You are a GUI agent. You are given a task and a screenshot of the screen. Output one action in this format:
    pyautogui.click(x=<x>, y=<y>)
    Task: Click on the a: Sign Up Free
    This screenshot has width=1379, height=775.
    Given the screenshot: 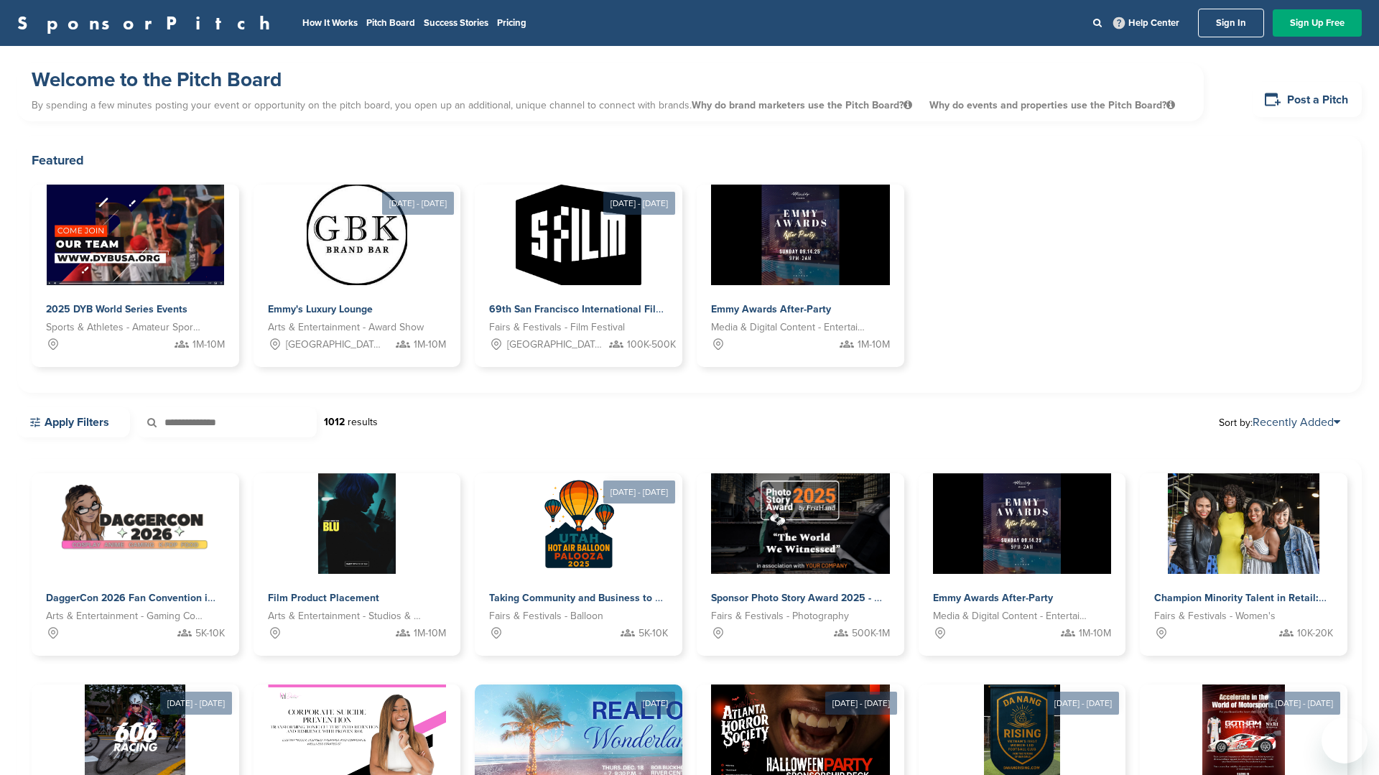 What is the action you would take?
    pyautogui.click(x=1317, y=23)
    